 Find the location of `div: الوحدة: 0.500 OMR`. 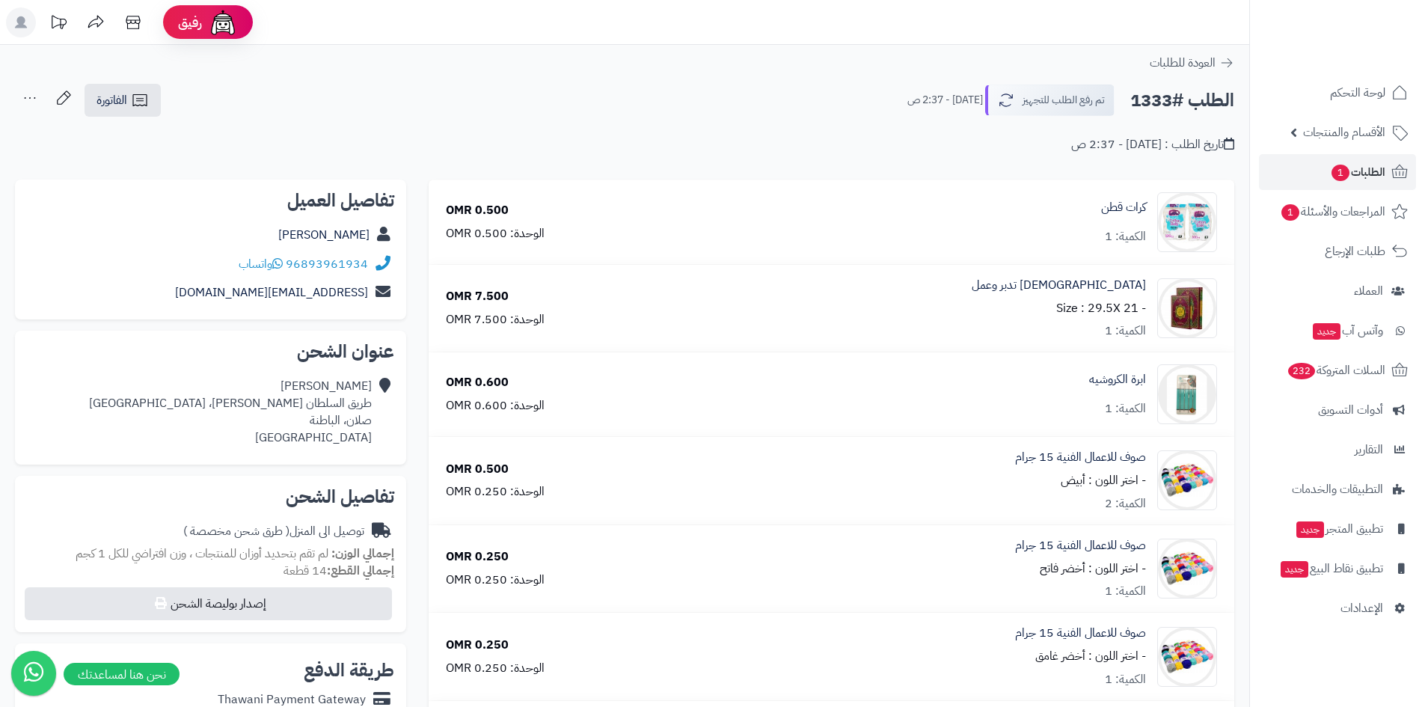

div: الوحدة: 0.500 OMR is located at coordinates (495, 233).